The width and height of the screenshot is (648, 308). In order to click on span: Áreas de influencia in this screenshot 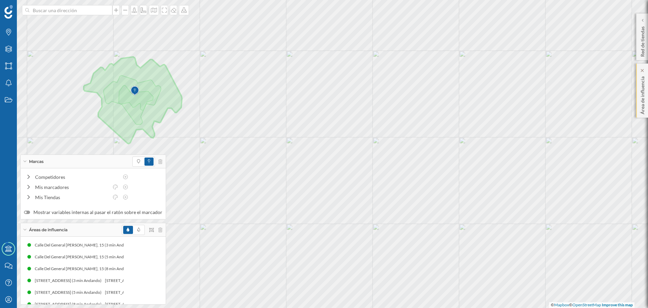, I will do `click(48, 230)`.